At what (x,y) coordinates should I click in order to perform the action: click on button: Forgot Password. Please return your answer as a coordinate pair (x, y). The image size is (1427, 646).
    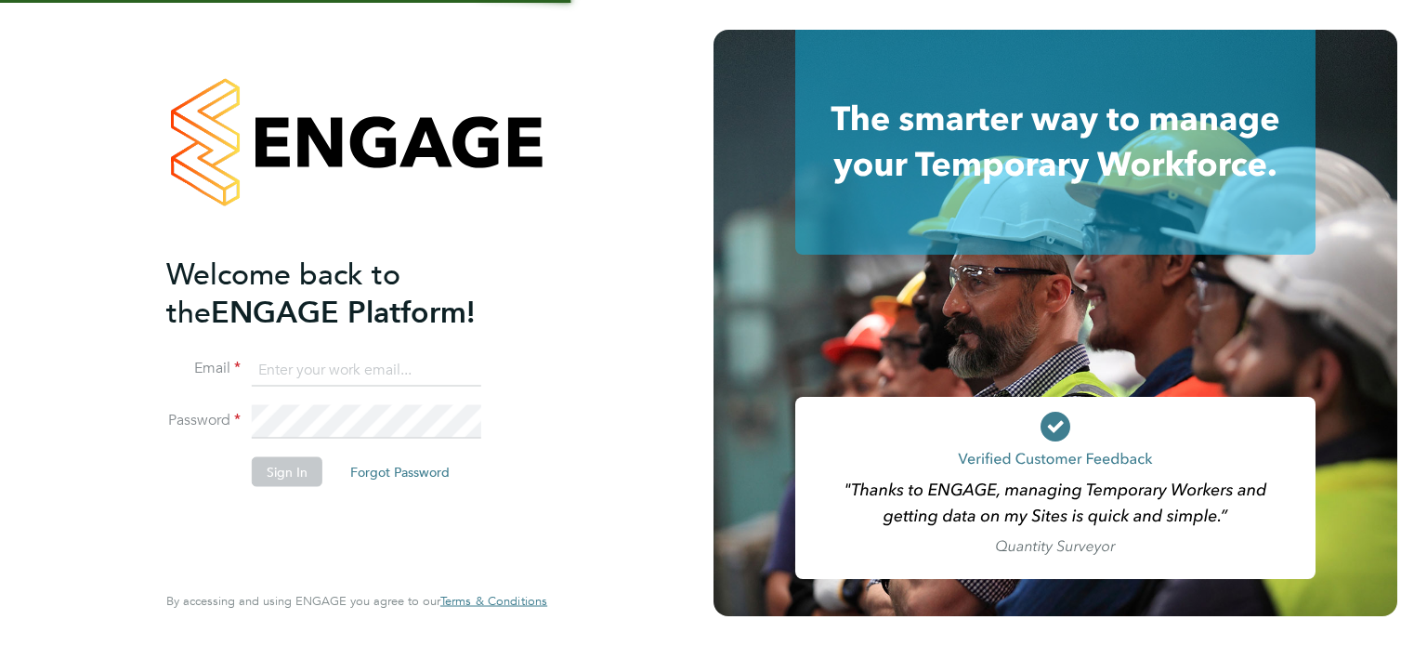
    Looking at the image, I should click on (399, 472).